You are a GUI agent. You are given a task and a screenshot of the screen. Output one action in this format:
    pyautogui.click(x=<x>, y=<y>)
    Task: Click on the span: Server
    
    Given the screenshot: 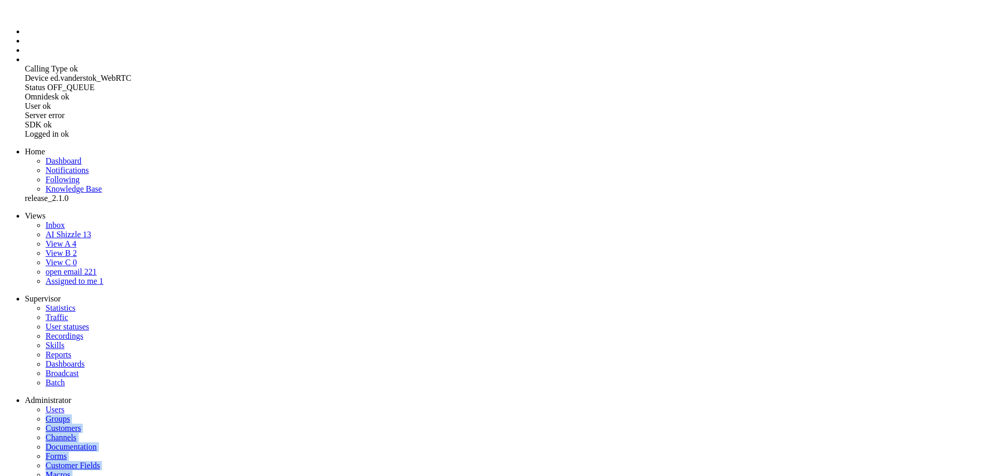 What is the action you would take?
    pyautogui.click(x=36, y=115)
    